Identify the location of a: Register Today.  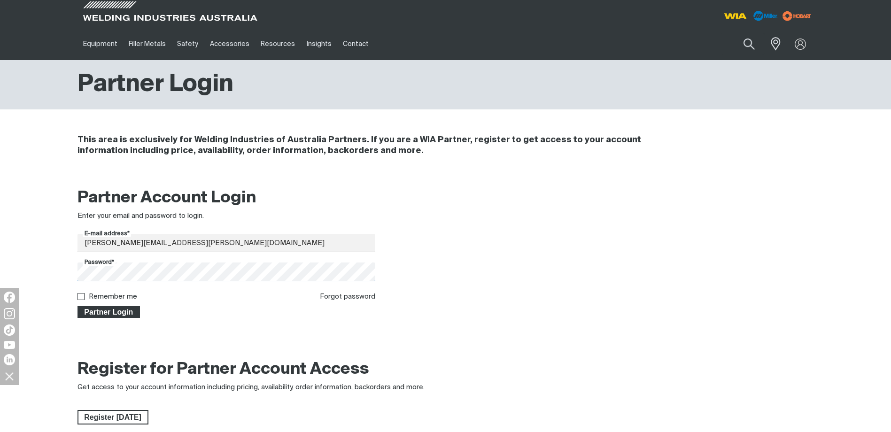
(113, 418).